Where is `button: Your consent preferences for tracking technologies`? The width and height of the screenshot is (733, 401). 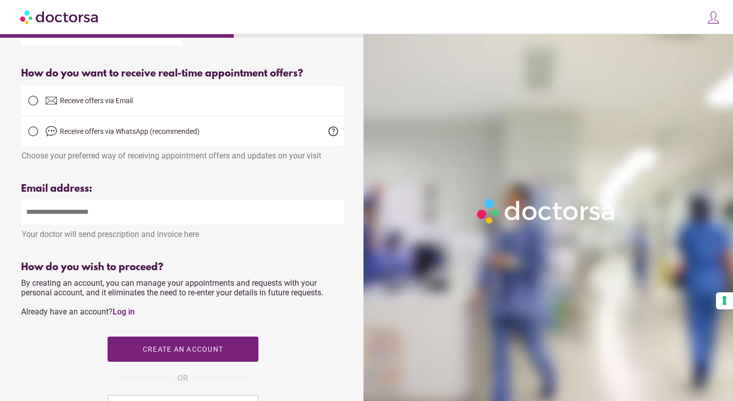
button: Your consent preferences for tracking technologies is located at coordinates (725, 301).